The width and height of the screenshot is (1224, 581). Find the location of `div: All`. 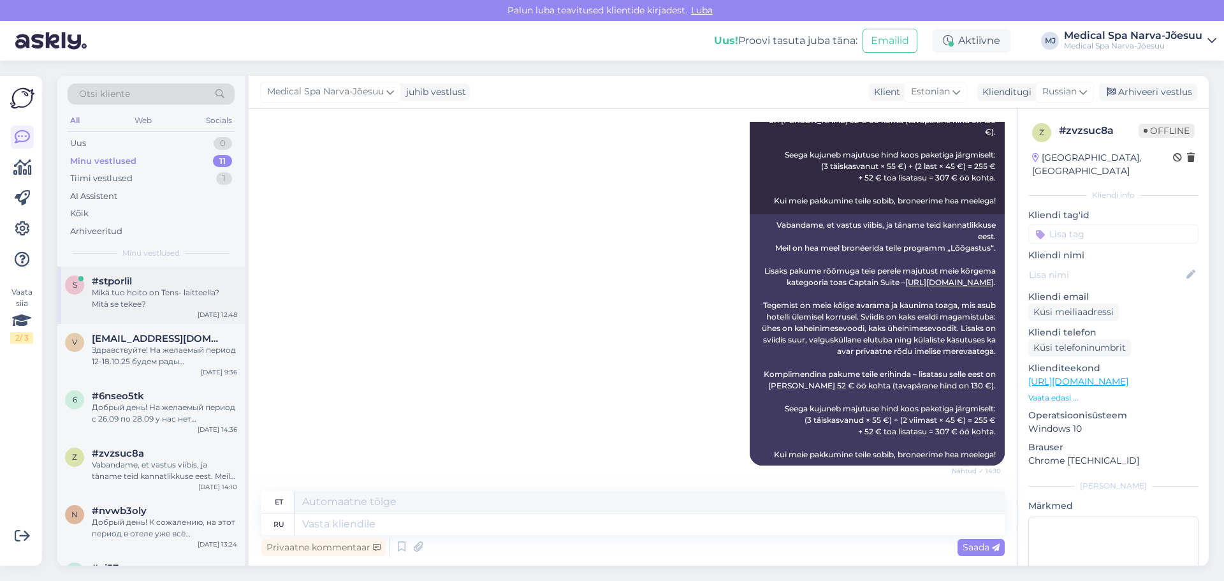

div: All is located at coordinates (75, 120).